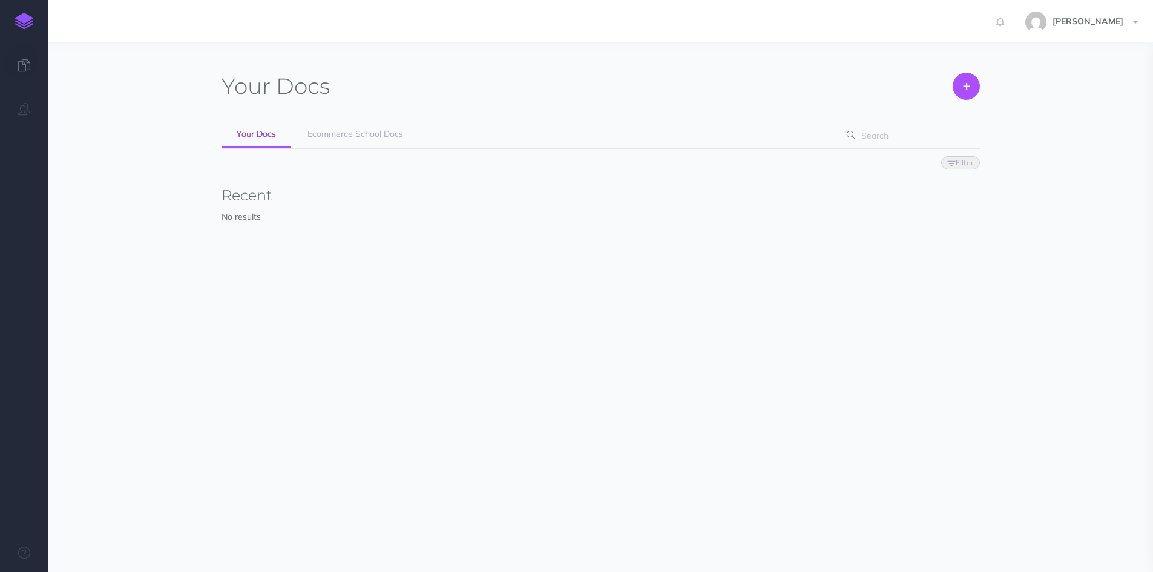 This screenshot has height=572, width=1153. Describe the element at coordinates (256, 134) in the screenshot. I see `span: Your Docs` at that location.